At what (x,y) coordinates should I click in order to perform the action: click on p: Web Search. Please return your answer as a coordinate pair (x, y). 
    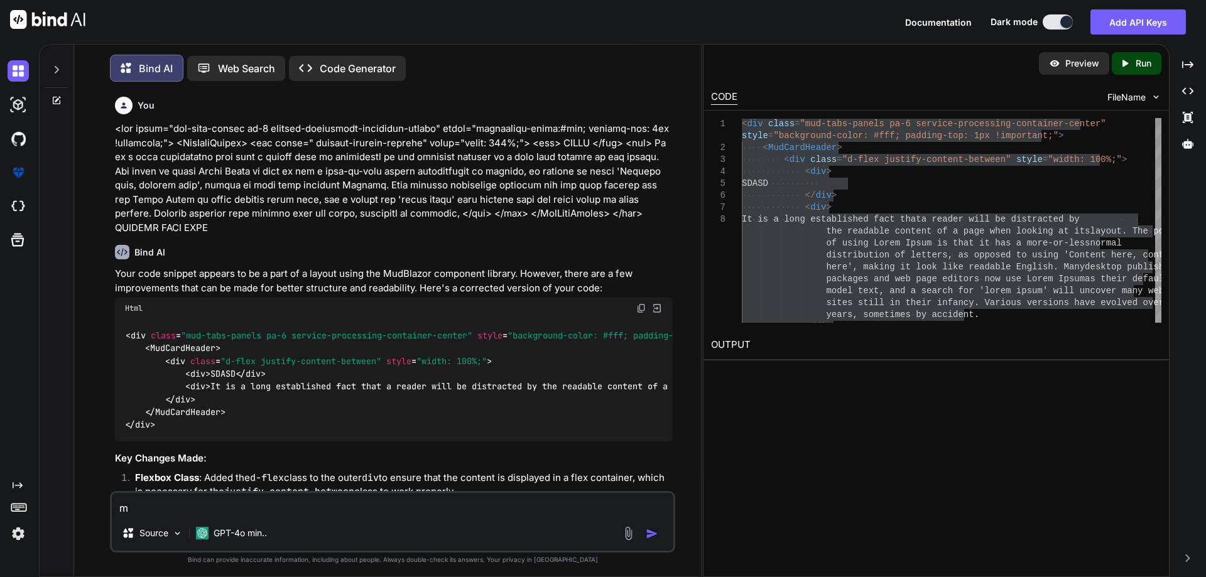
    Looking at the image, I should click on (246, 68).